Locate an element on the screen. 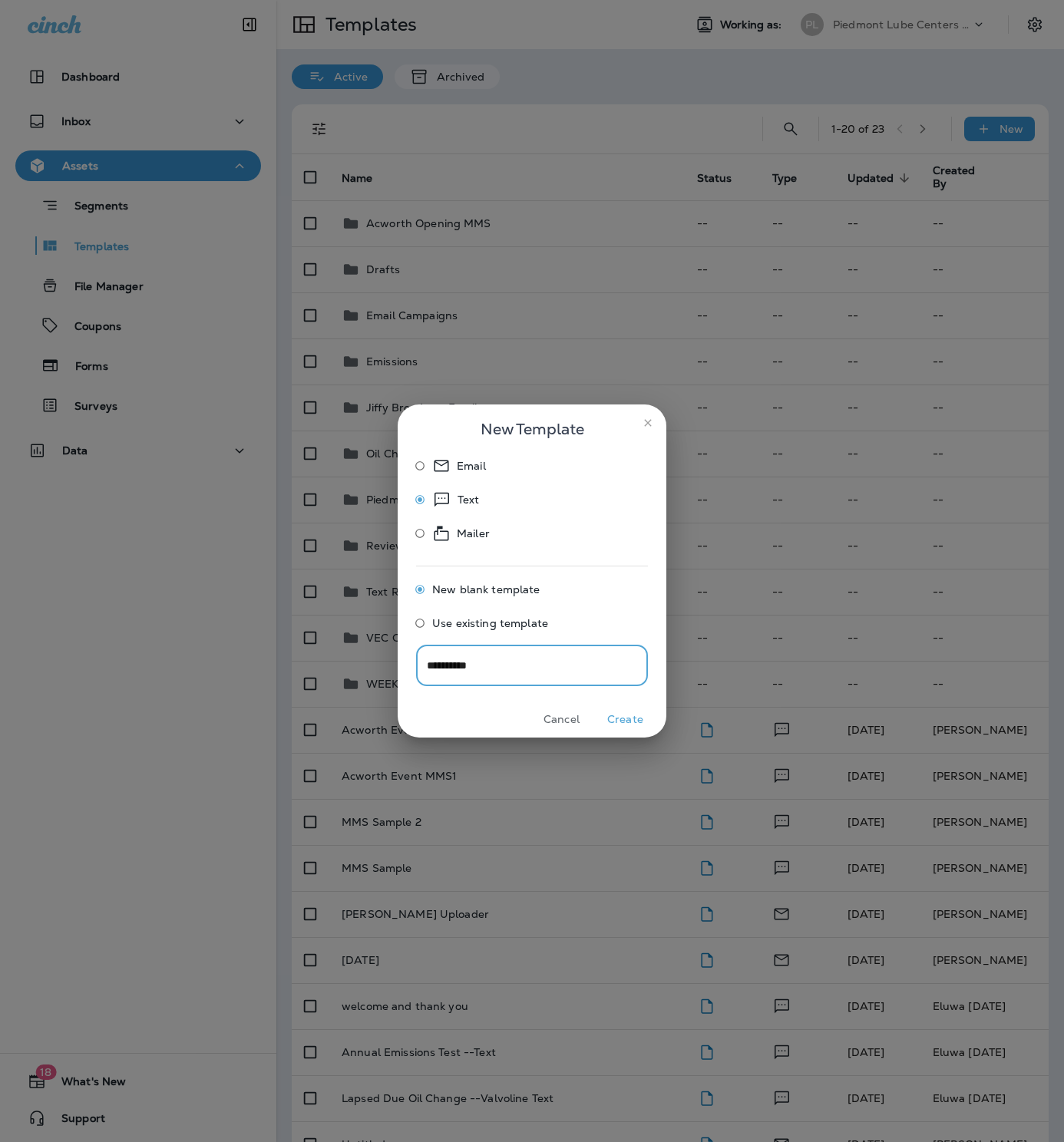 The height and width of the screenshot is (1142, 1064). p: Mailer is located at coordinates (473, 533).